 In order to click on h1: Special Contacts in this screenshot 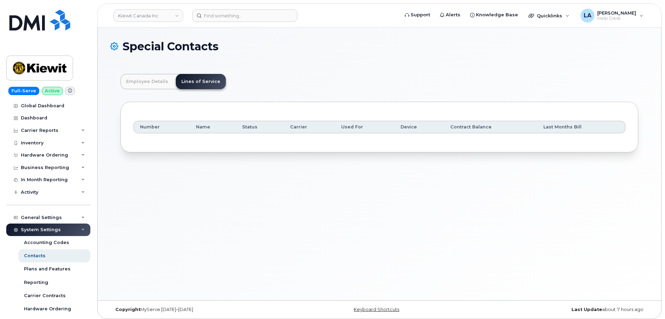, I will do `click(380, 46)`.